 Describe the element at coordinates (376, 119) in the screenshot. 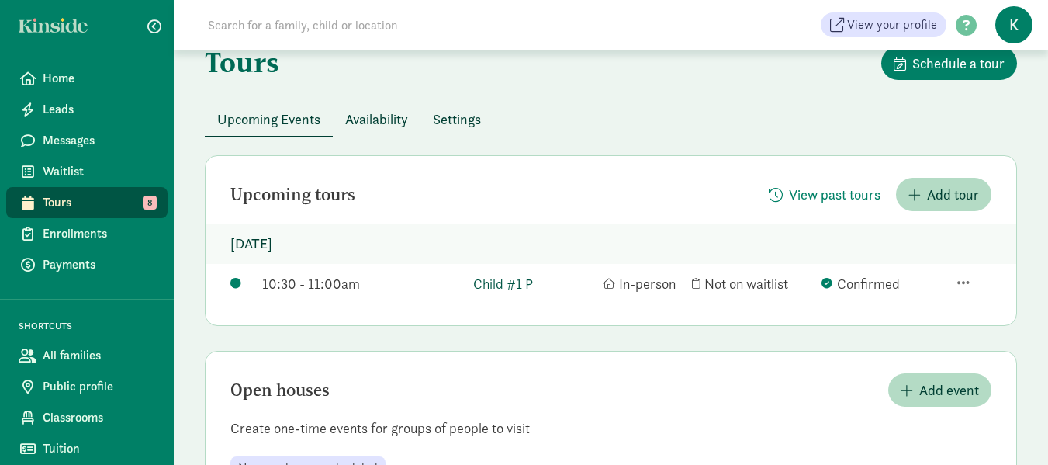

I see `button: Availability` at that location.